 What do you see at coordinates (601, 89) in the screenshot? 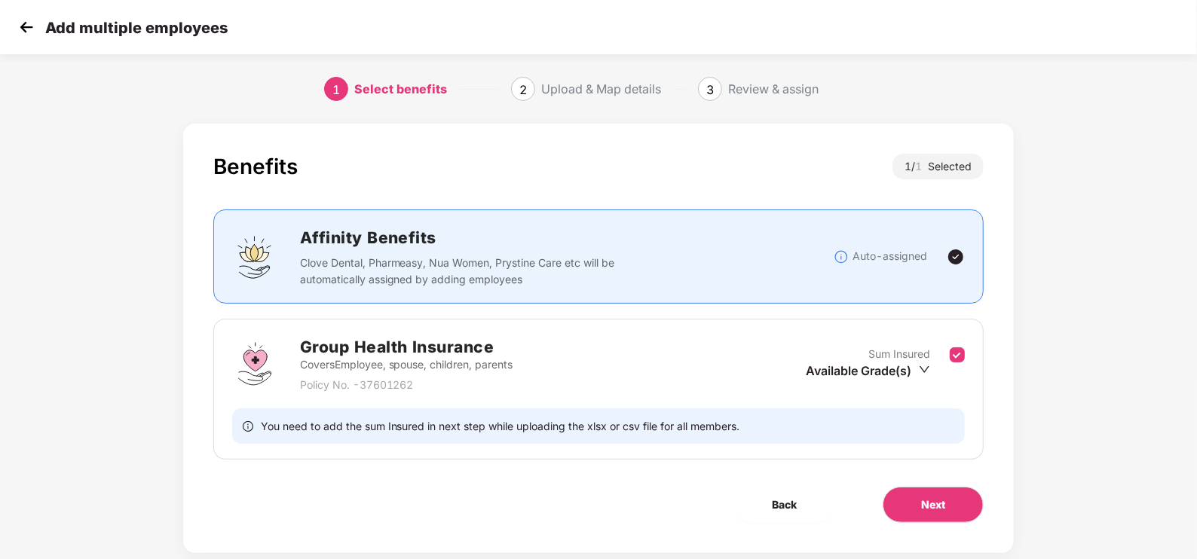
I see `div: Upload & Map details` at bounding box center [601, 89].